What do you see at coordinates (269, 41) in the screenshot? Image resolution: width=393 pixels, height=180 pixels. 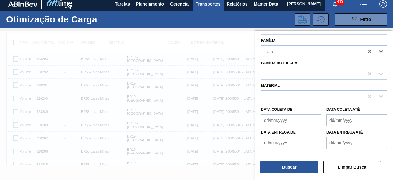 I see `label: Família` at bounding box center [269, 41].